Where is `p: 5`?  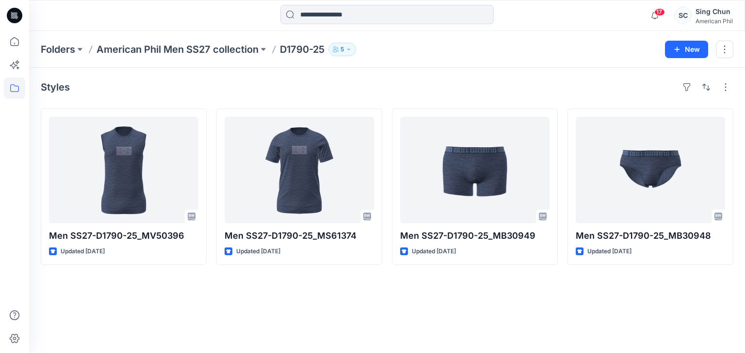
p: 5 is located at coordinates (342, 49).